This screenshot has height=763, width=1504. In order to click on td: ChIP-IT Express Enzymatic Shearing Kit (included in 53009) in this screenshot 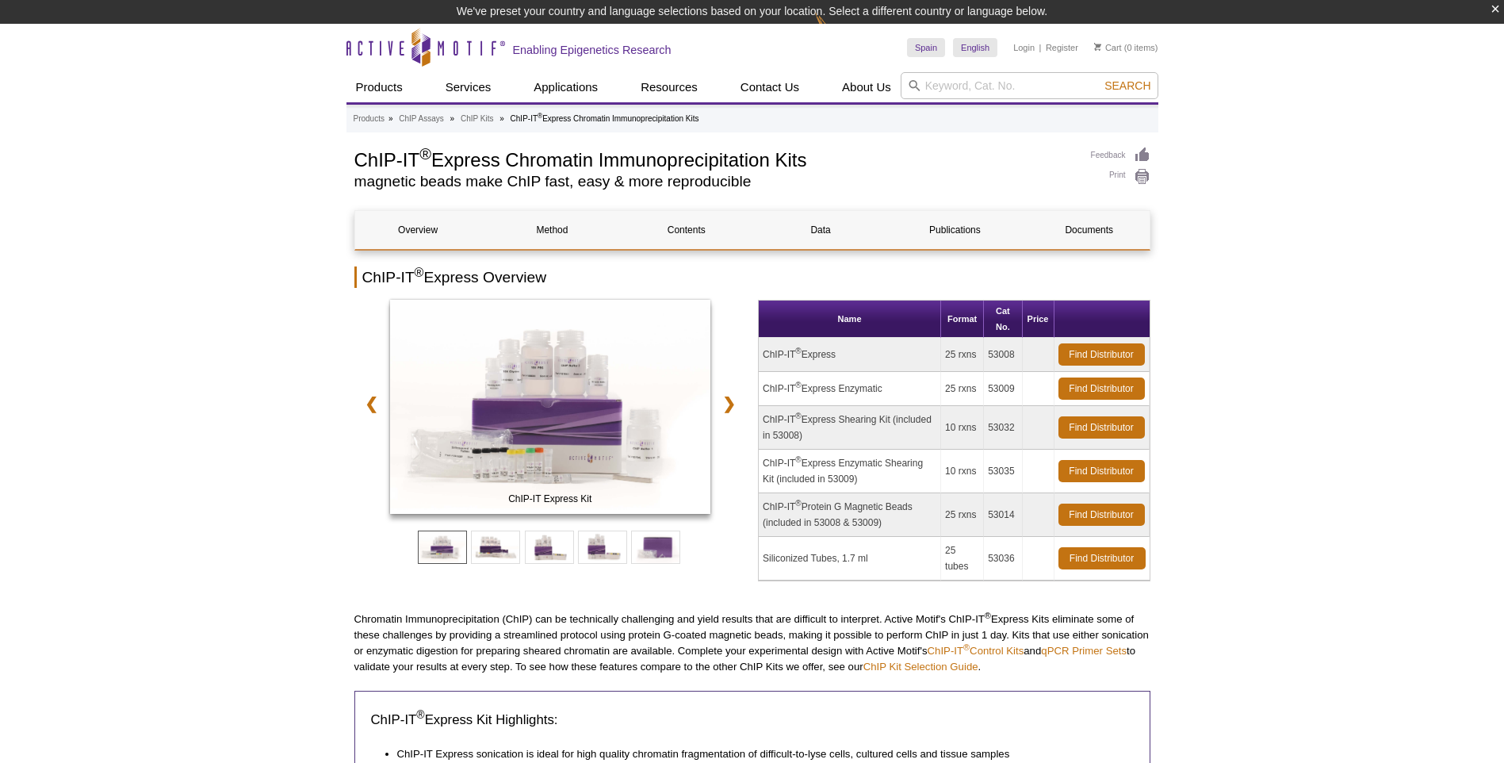, I will do `click(850, 471)`.